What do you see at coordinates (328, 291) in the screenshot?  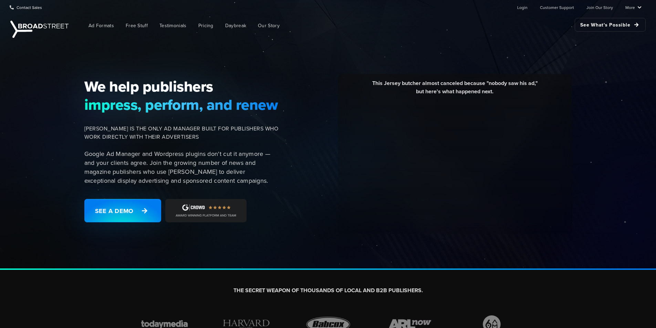 I see `h2: THE SECRET WEAPON OF THOUSANDS OF LOCAL AND B2B PUBLISHERS.` at bounding box center [328, 291].